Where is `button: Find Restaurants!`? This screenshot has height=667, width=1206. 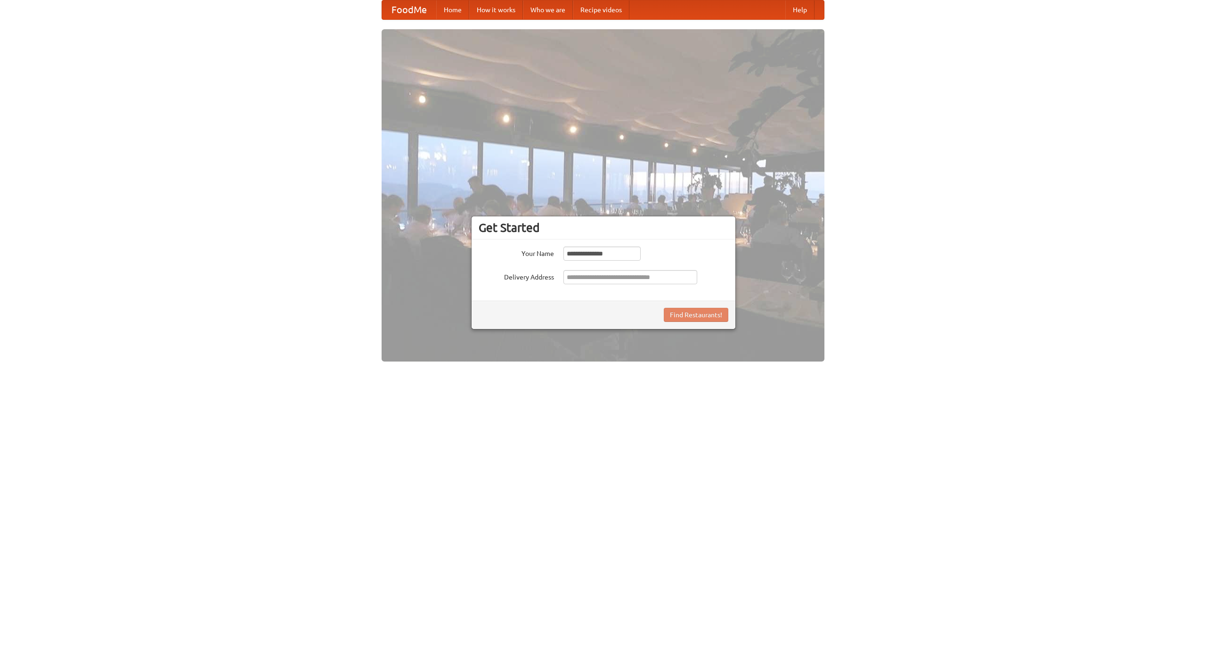
button: Find Restaurants! is located at coordinates (696, 315).